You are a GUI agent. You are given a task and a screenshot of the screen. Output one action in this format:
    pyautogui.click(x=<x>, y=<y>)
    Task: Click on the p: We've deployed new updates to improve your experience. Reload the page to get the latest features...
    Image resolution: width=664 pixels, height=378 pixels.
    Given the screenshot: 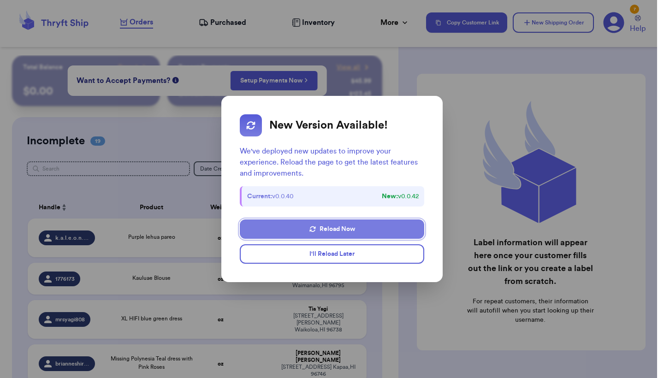 What is the action you would take?
    pyautogui.click(x=332, y=162)
    